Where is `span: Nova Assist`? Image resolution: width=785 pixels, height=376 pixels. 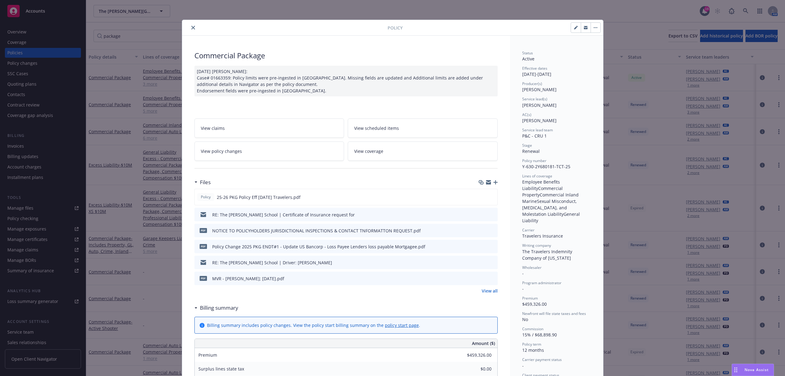
span: Nova Assist is located at coordinates (756, 369).